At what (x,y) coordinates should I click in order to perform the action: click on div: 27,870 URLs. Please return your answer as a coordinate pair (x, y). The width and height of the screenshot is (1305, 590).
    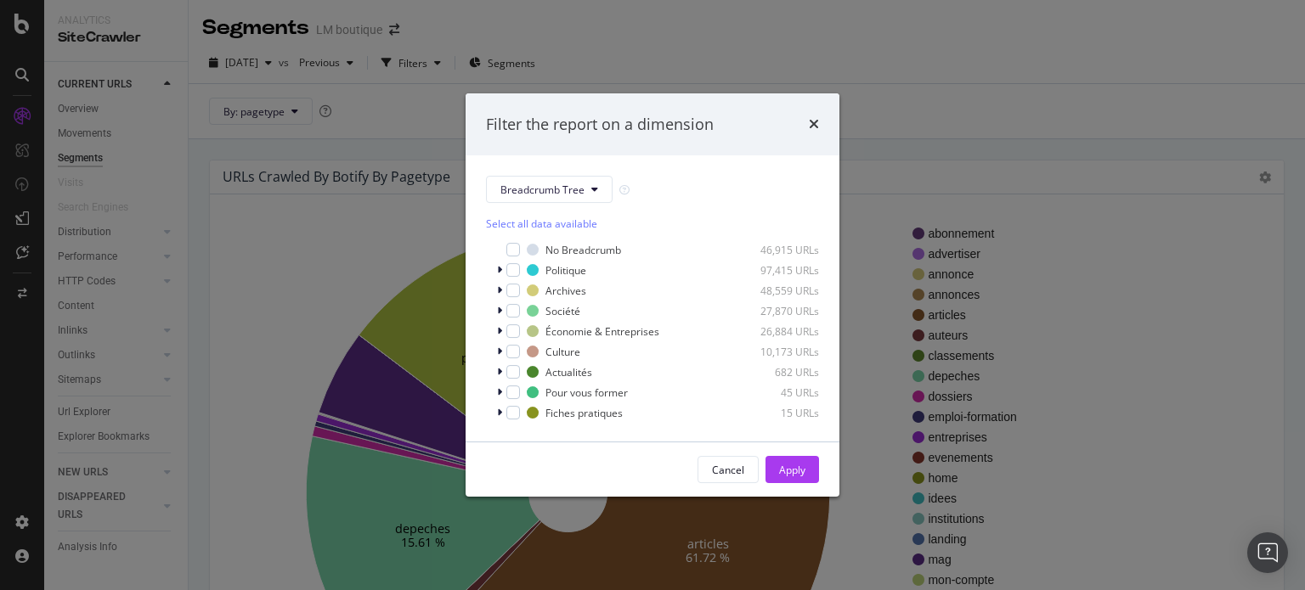
    Looking at the image, I should click on (777, 311).